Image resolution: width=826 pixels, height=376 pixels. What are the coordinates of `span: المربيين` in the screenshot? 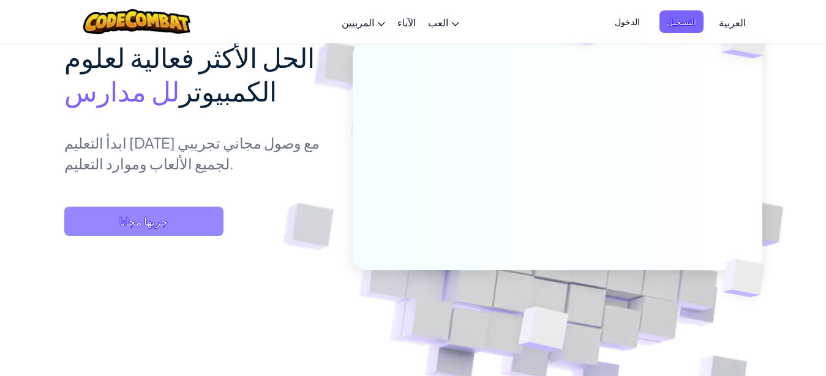 It's located at (357, 22).